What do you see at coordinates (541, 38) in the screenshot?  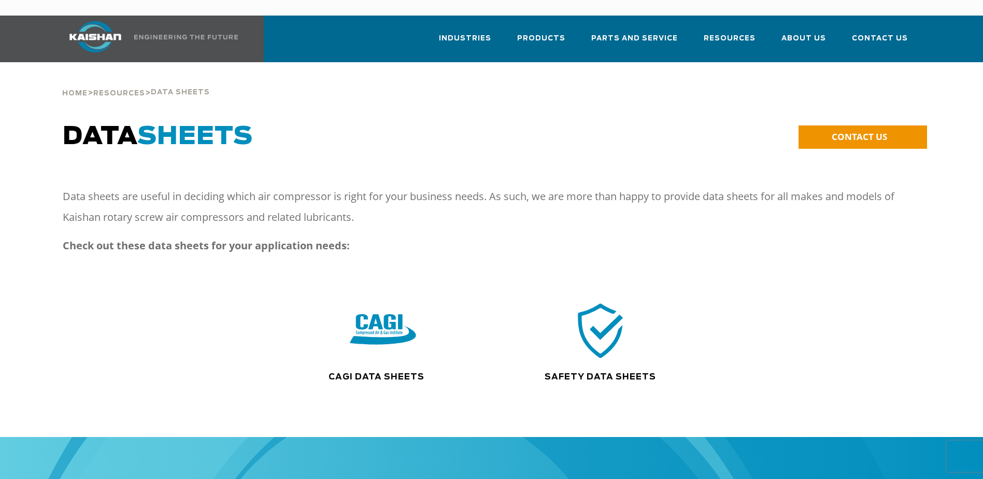 I see `span: Products` at bounding box center [541, 38].